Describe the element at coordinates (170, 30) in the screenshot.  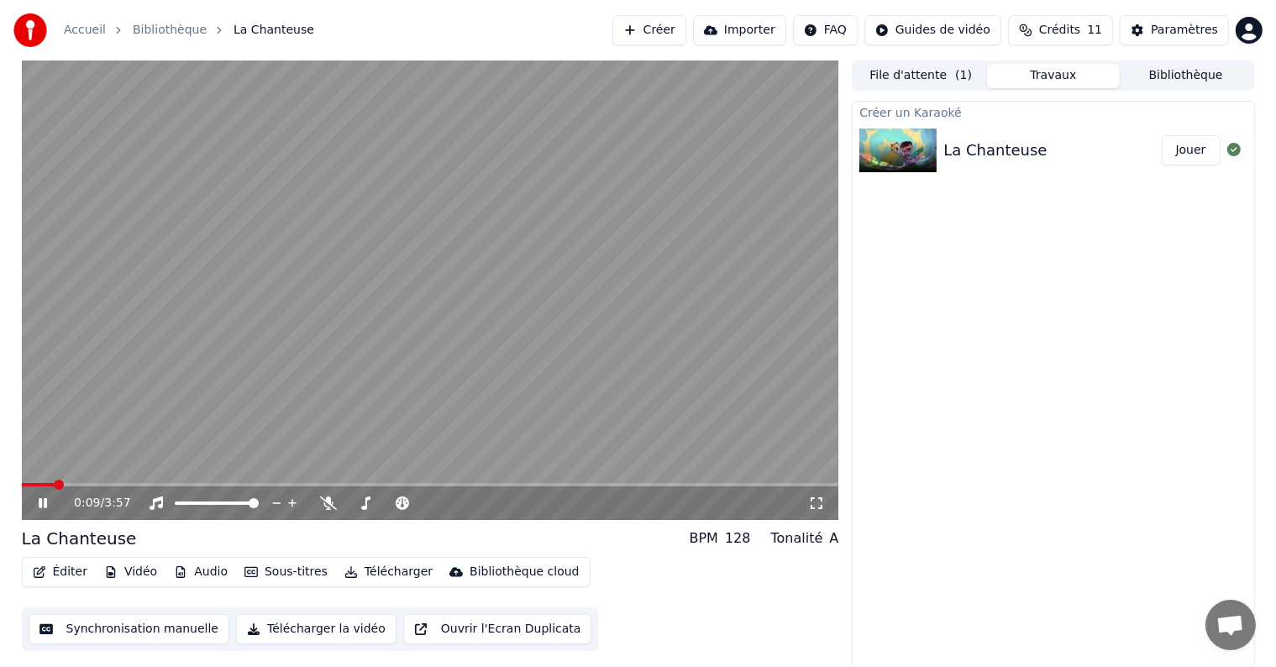
I see `a: Bibliothèque` at that location.